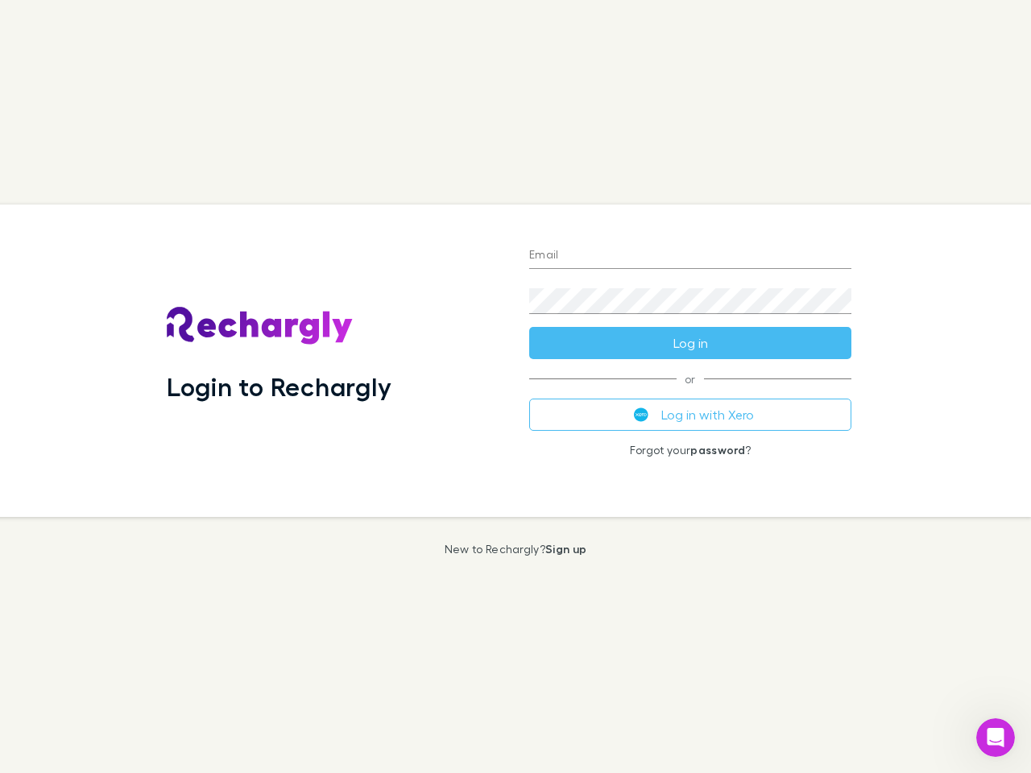 Image resolution: width=1031 pixels, height=773 pixels. What do you see at coordinates (515, 549) in the screenshot?
I see `p: New to Rechargly?` at bounding box center [515, 549].